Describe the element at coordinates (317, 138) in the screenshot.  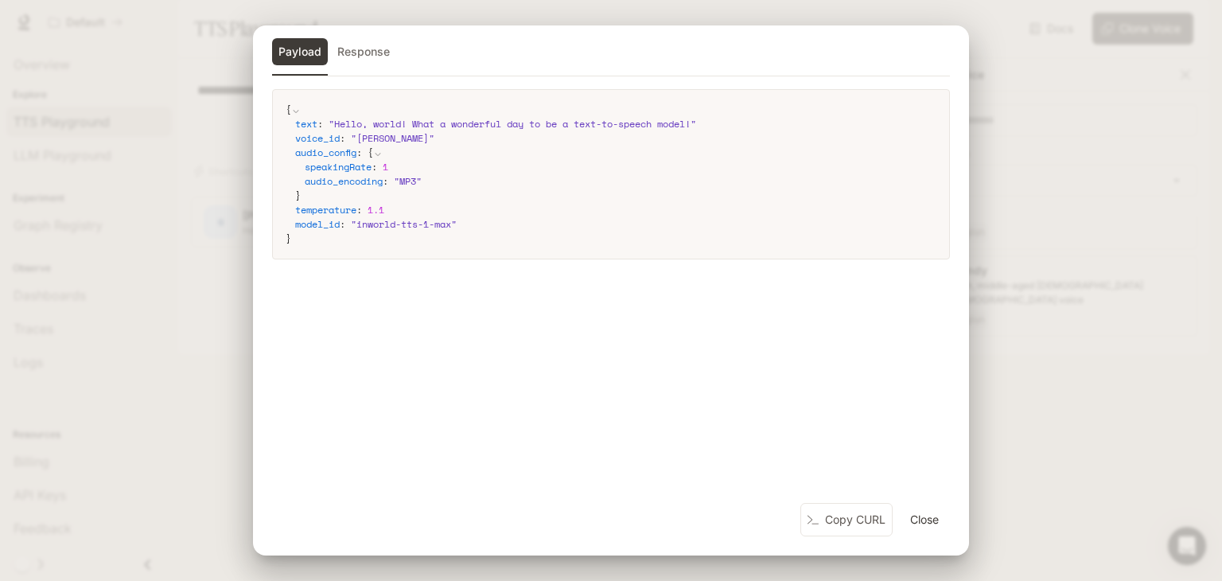
I see `span: voice_id` at that location.